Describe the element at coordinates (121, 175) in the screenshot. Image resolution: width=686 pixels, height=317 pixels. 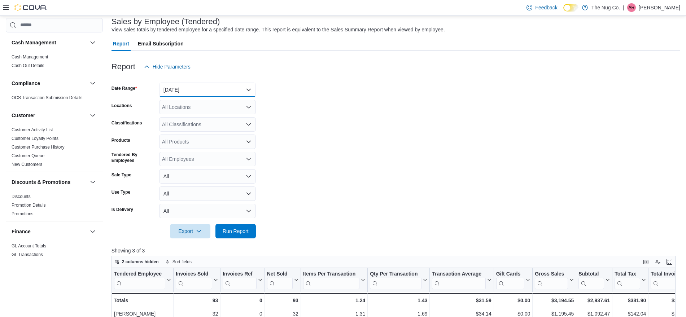
I see `label: Sale Type` at that location.